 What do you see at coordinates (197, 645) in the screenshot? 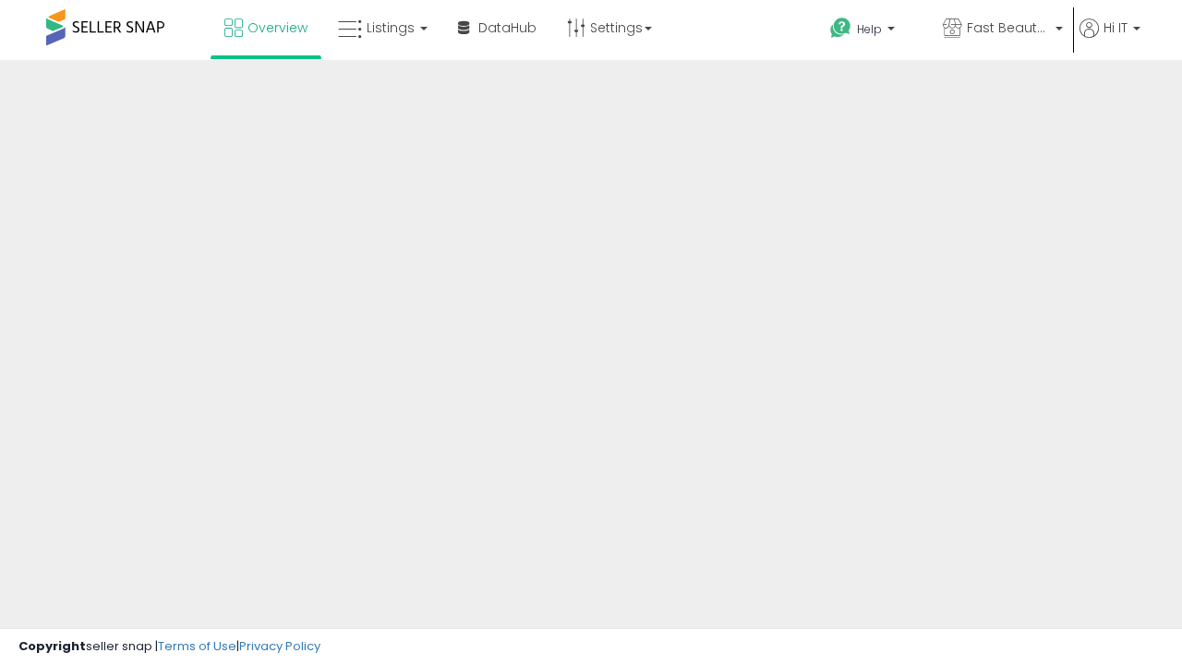
I see `a: Terms of Use` at bounding box center [197, 645].